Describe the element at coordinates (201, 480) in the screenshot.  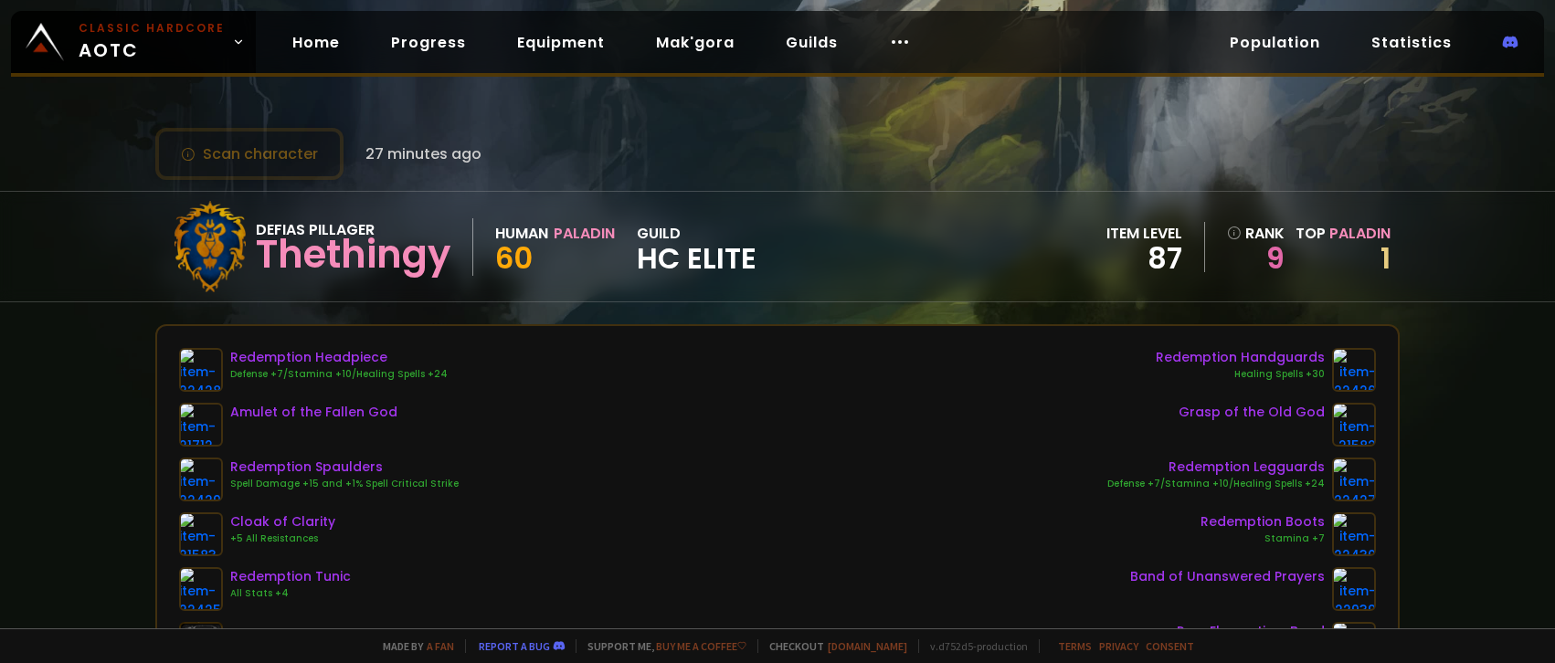
I see `img: item-22429` at that location.